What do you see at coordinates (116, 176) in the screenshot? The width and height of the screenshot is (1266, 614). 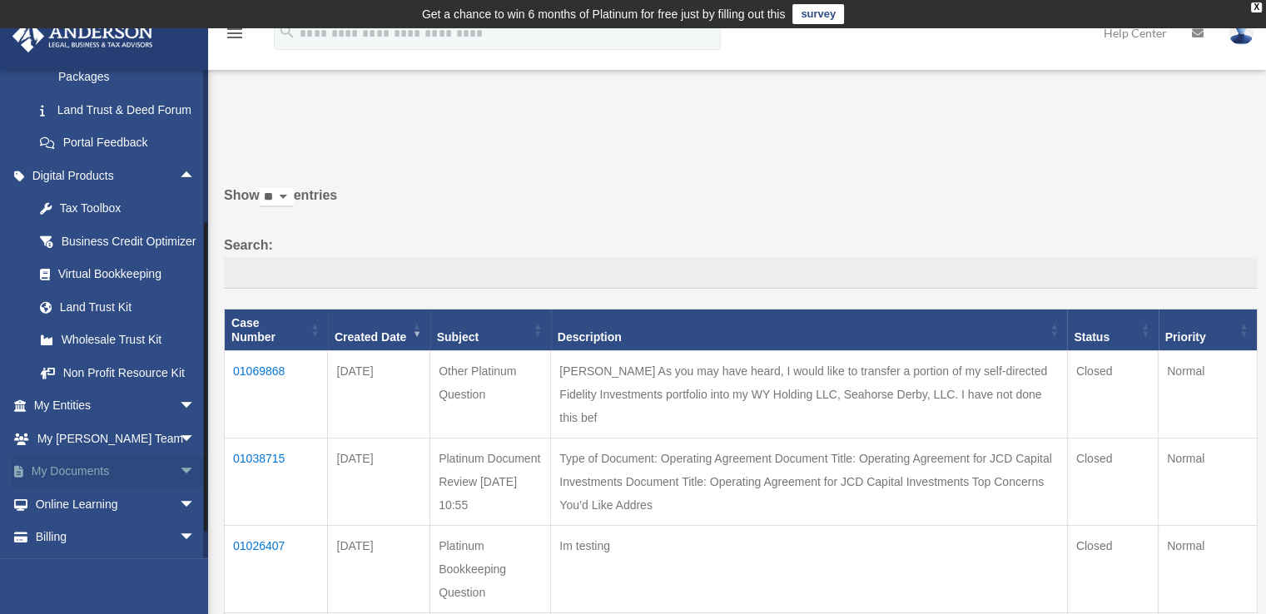 I see `a: Digital Productsarrow_drop_up` at bounding box center [116, 176].